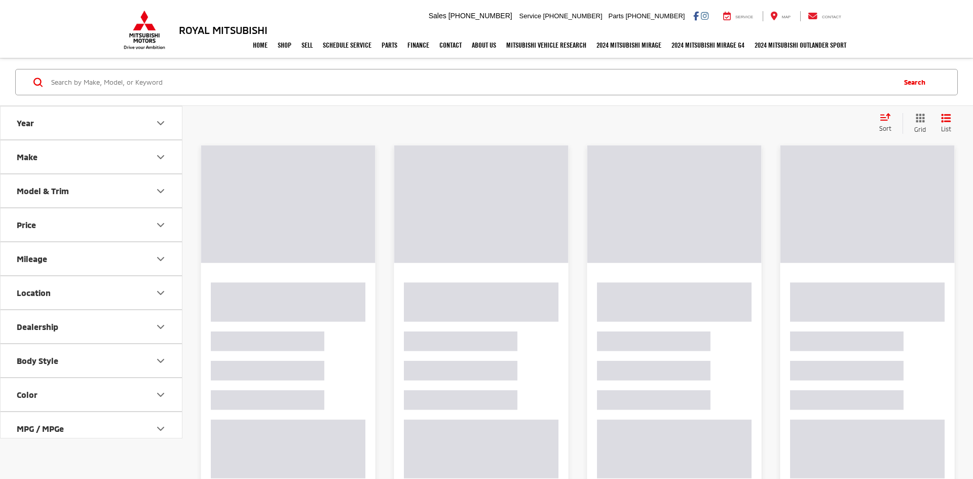 The width and height of the screenshot is (973, 479). What do you see at coordinates (92, 292) in the screenshot?
I see `button: LocationLocation` at bounding box center [92, 292].